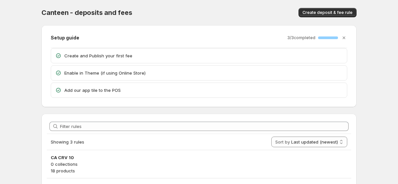 This screenshot has height=184, width=398. What do you see at coordinates (204, 126) in the screenshot?
I see `input: Filter rules` at bounding box center [204, 126].